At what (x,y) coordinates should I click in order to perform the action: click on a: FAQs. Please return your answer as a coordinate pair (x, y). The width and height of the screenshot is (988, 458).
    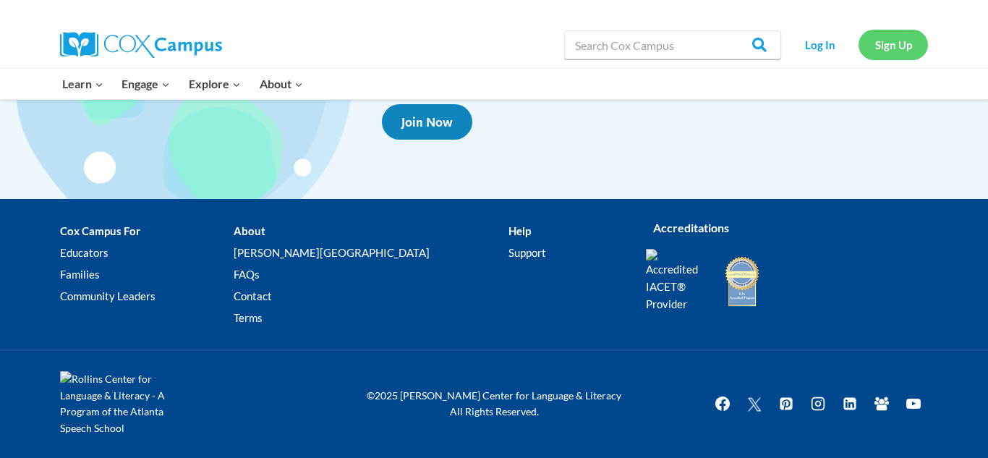
    Looking at the image, I should click on (370, 275).